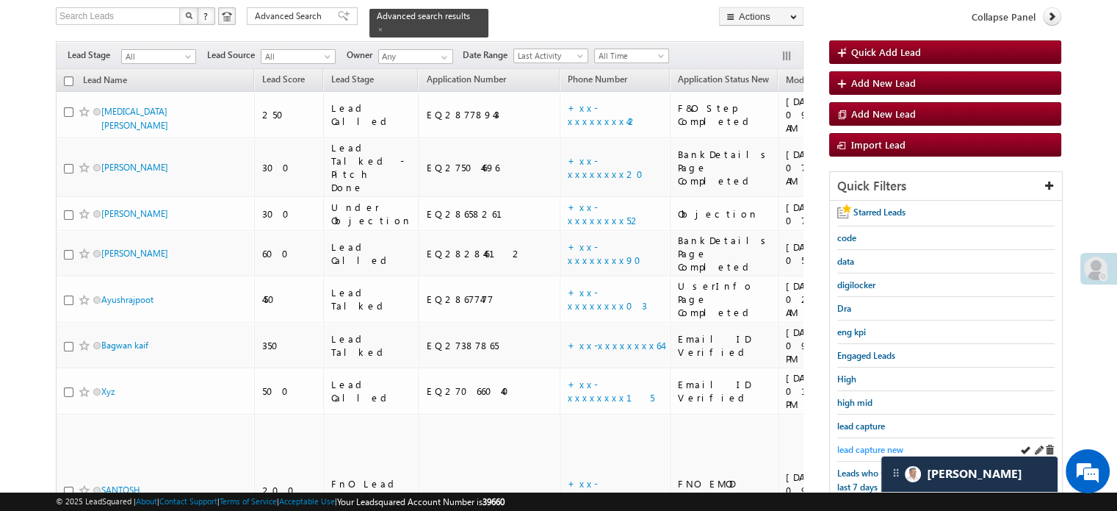 The image size is (1117, 511). I want to click on a: Xyz, so click(108, 391).